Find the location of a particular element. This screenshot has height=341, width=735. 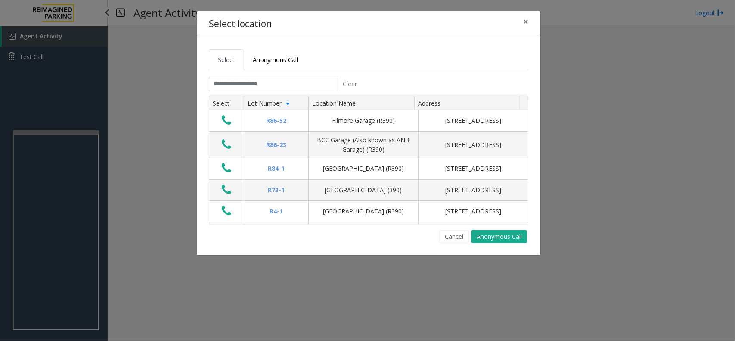

div: R84-1 is located at coordinates (276, 168).